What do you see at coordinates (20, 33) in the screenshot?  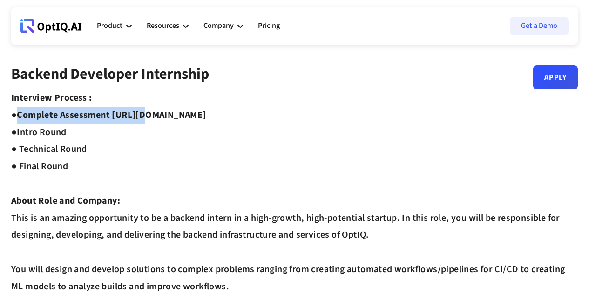 I see `div: Webflow Homepage` at bounding box center [20, 33].